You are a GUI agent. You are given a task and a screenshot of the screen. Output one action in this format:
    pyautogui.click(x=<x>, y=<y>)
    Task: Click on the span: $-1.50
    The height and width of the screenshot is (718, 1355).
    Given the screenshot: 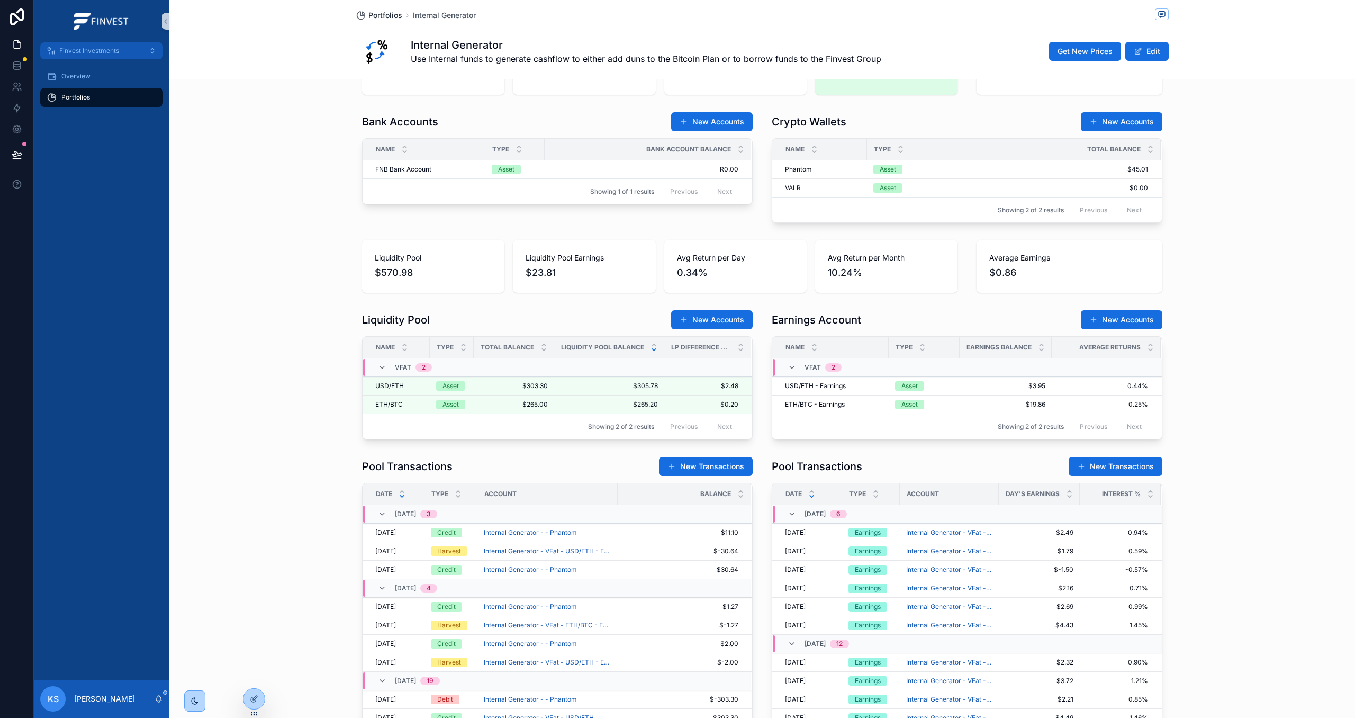 What is the action you would take?
    pyautogui.click(x=1039, y=570)
    